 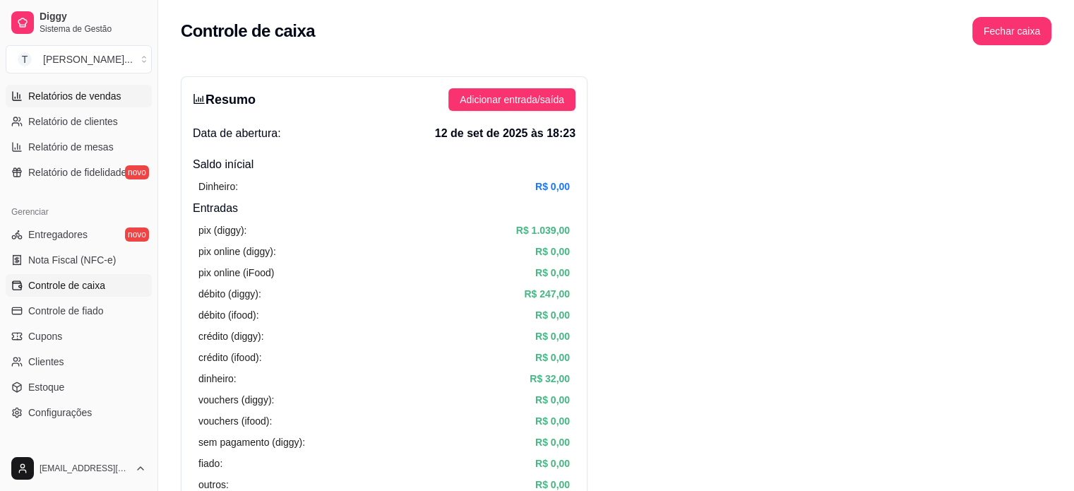 What do you see at coordinates (71, 147) in the screenshot?
I see `span: Relatório de mesas` at bounding box center [71, 147].